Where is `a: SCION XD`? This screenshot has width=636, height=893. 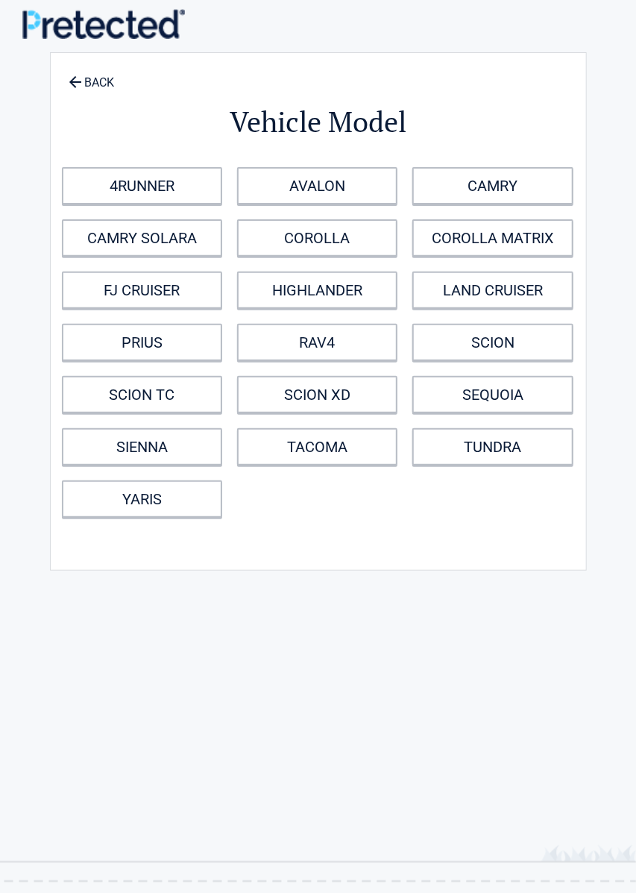 a: SCION XD is located at coordinates (317, 395).